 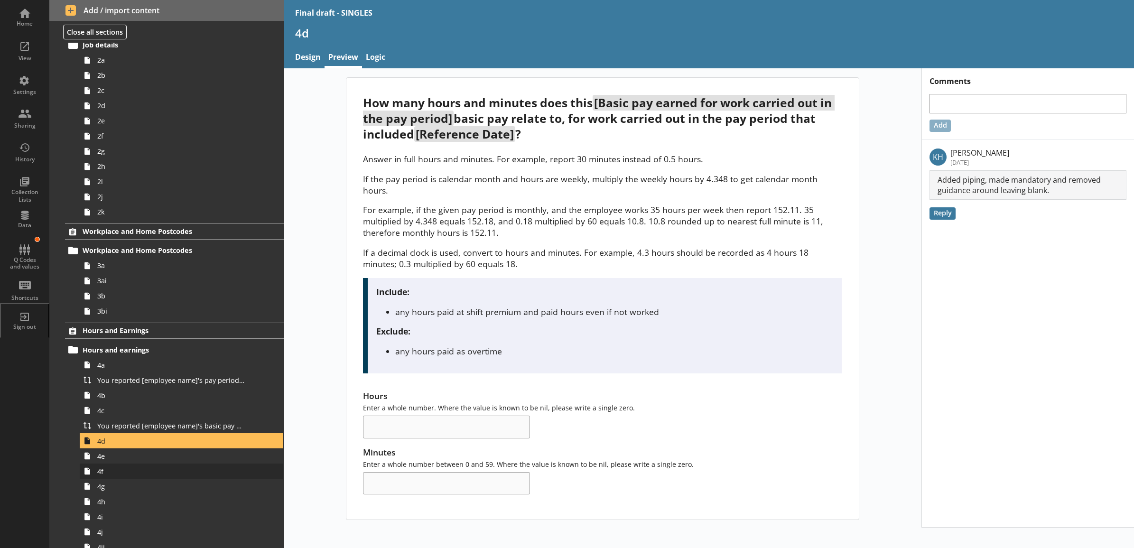 I want to click on div: Settings, so click(x=25, y=92).